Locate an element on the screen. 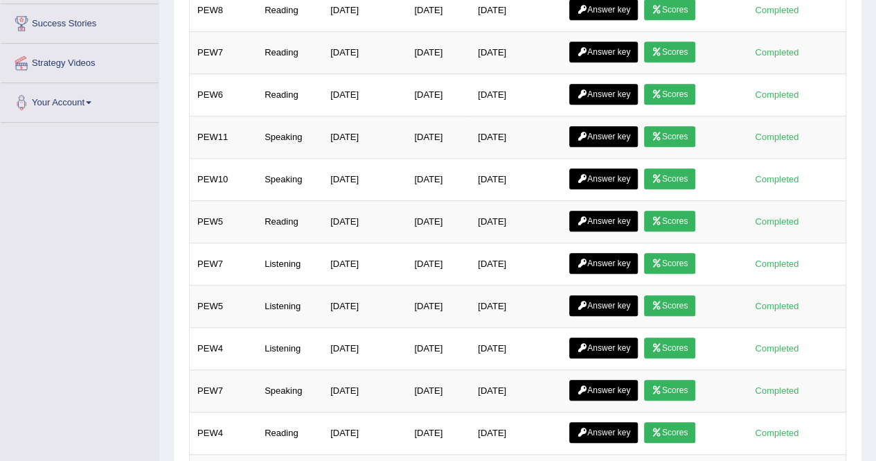 This screenshot has width=876, height=461. td: PEW6 is located at coordinates (224, 94).